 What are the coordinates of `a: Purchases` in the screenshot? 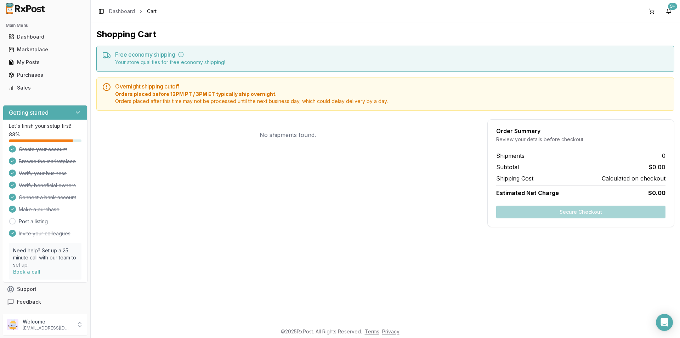 It's located at (45, 75).